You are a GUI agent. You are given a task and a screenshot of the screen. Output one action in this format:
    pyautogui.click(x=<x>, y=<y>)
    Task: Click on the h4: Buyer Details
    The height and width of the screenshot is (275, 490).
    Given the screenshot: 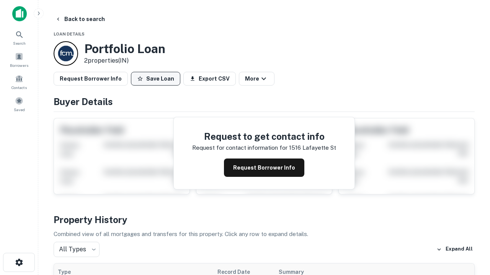 What is the action you would take?
    pyautogui.click(x=264, y=102)
    